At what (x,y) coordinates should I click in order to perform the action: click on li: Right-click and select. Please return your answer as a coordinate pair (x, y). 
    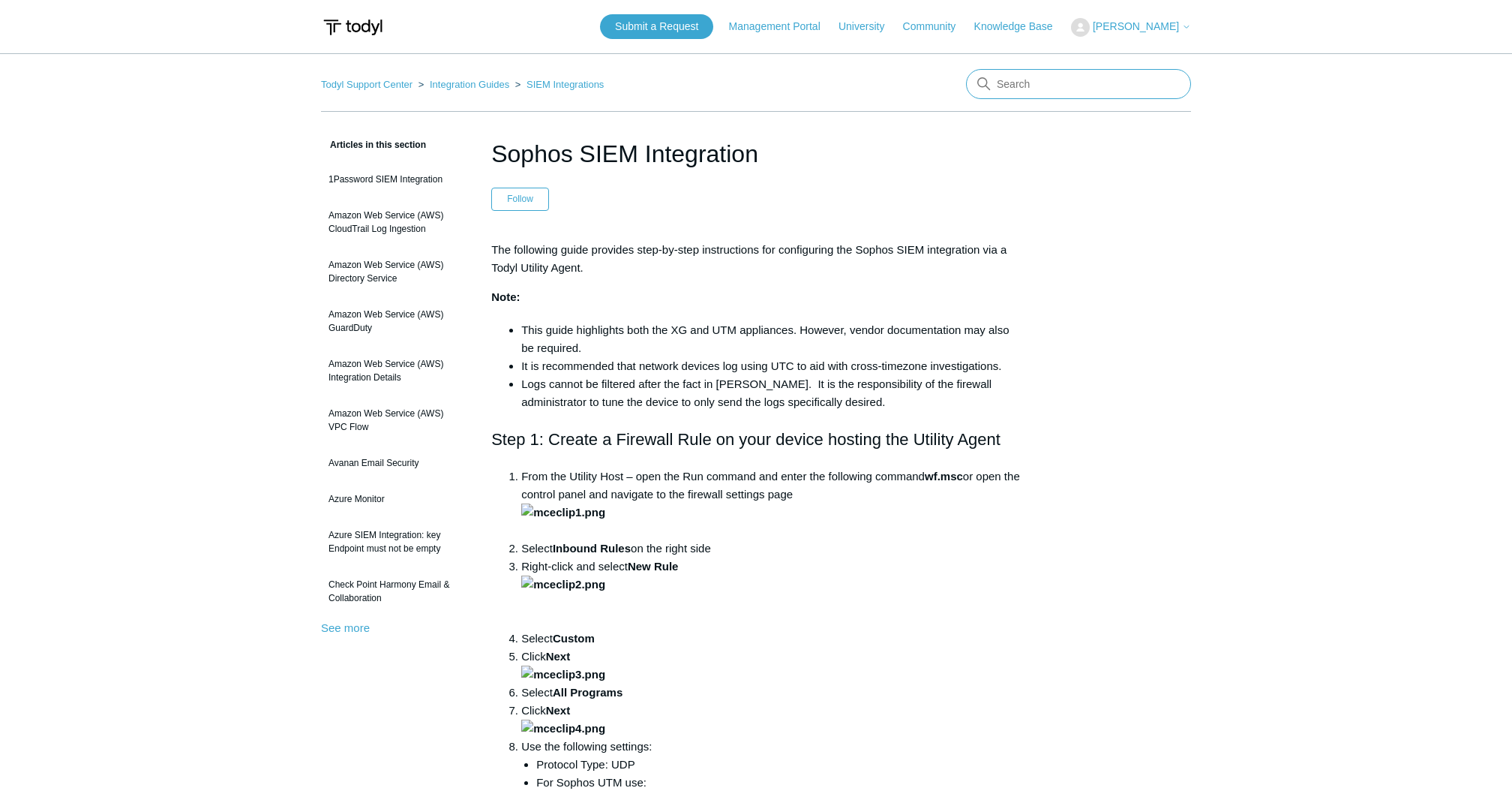
    Looking at the image, I should click on (771, 594).